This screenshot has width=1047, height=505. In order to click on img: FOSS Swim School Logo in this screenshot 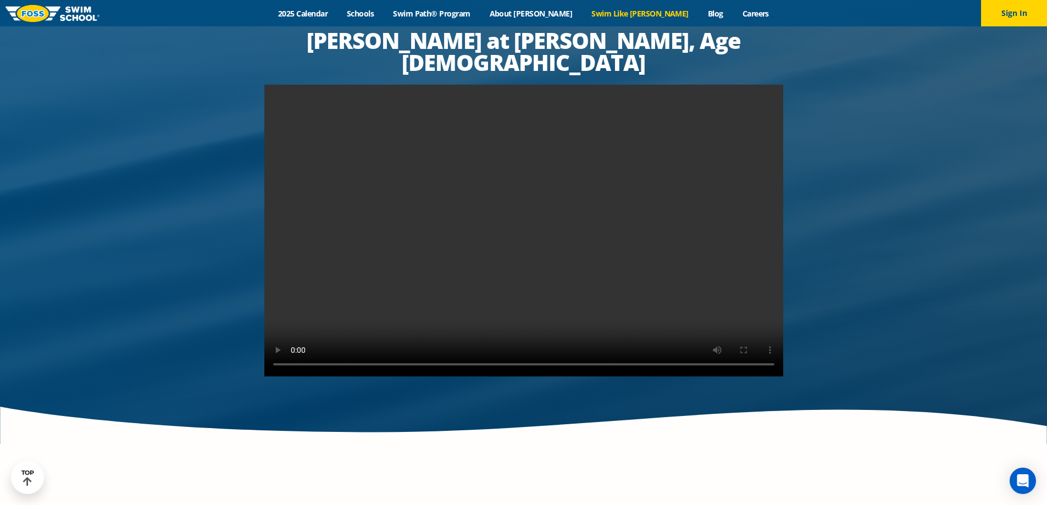, I will do `click(52, 13)`.